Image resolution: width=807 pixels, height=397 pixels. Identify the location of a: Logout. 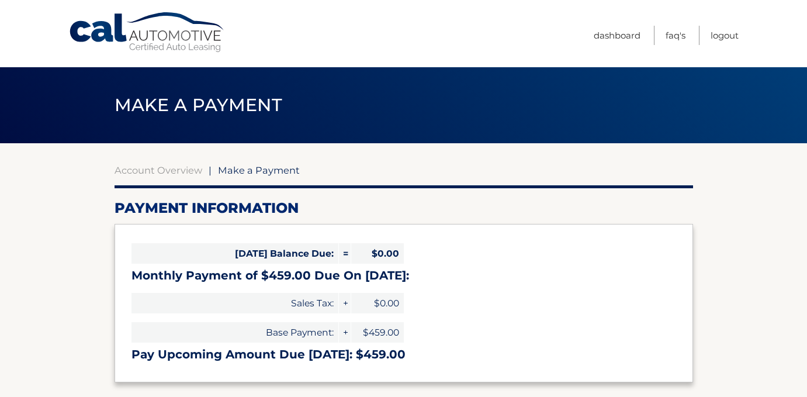
(724, 35).